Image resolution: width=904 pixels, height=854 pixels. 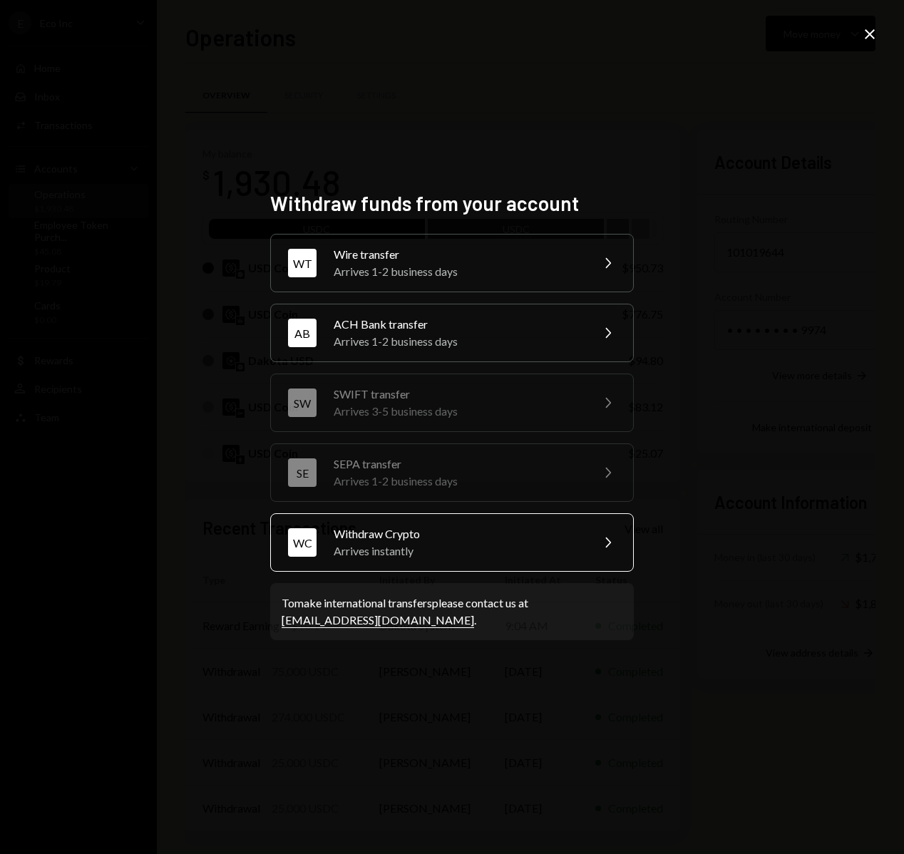 I want to click on div: Arrives instantly, so click(x=458, y=551).